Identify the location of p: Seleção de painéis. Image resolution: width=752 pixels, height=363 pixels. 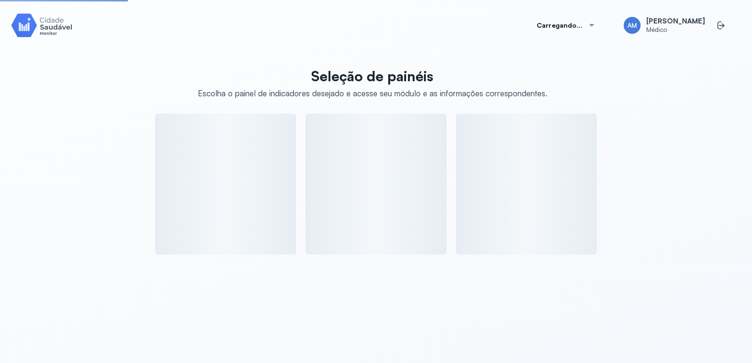
(372, 76).